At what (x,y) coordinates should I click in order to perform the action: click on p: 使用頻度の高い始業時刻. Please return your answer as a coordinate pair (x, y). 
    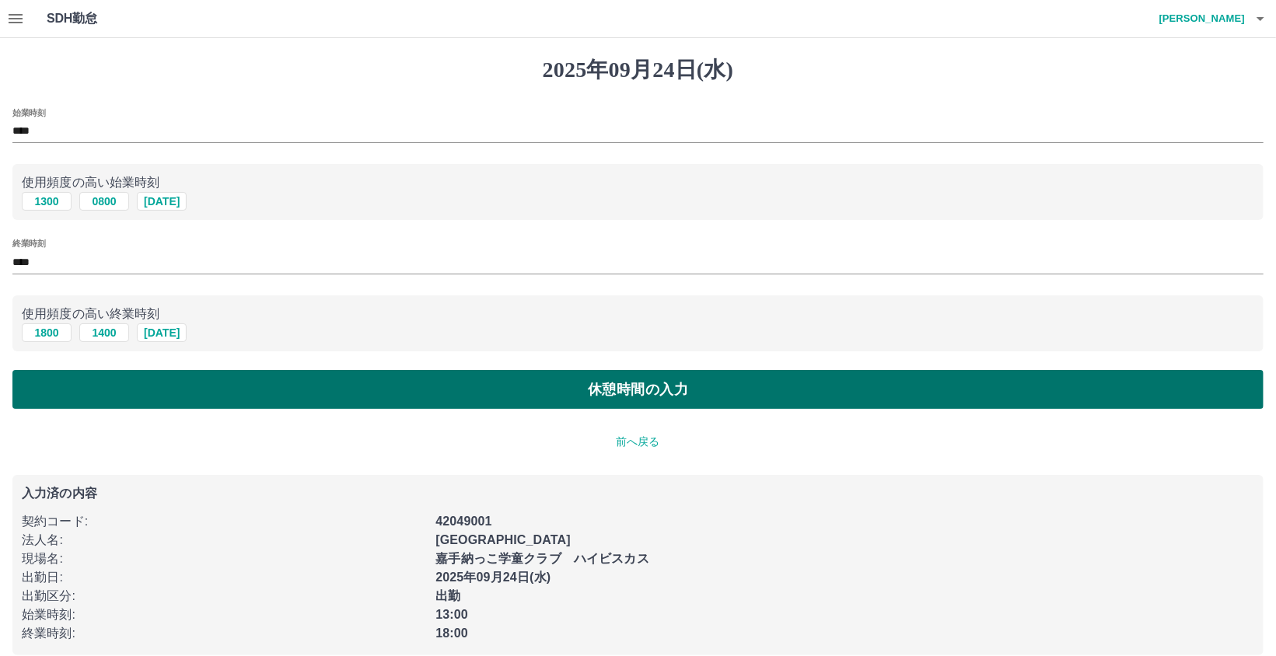
    Looking at the image, I should click on (638, 183).